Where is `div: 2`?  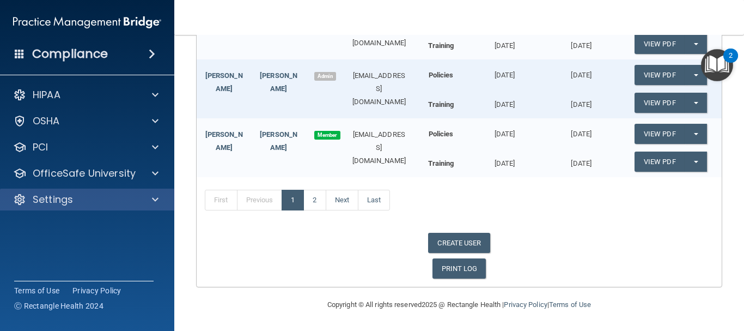
div: 2 is located at coordinates (731, 63).